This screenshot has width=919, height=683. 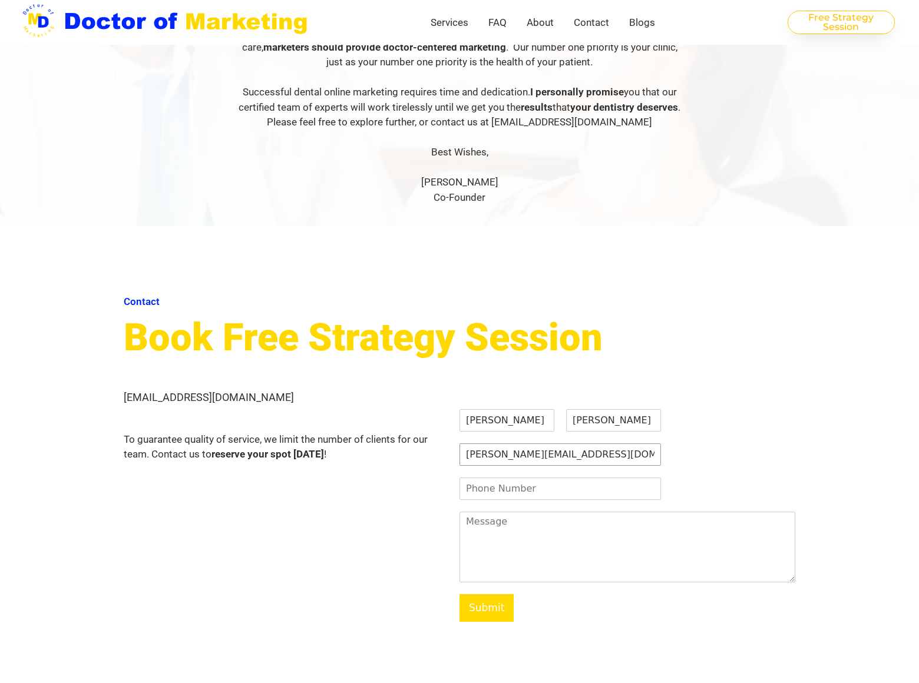 I want to click on input: First Name, so click(x=507, y=421).